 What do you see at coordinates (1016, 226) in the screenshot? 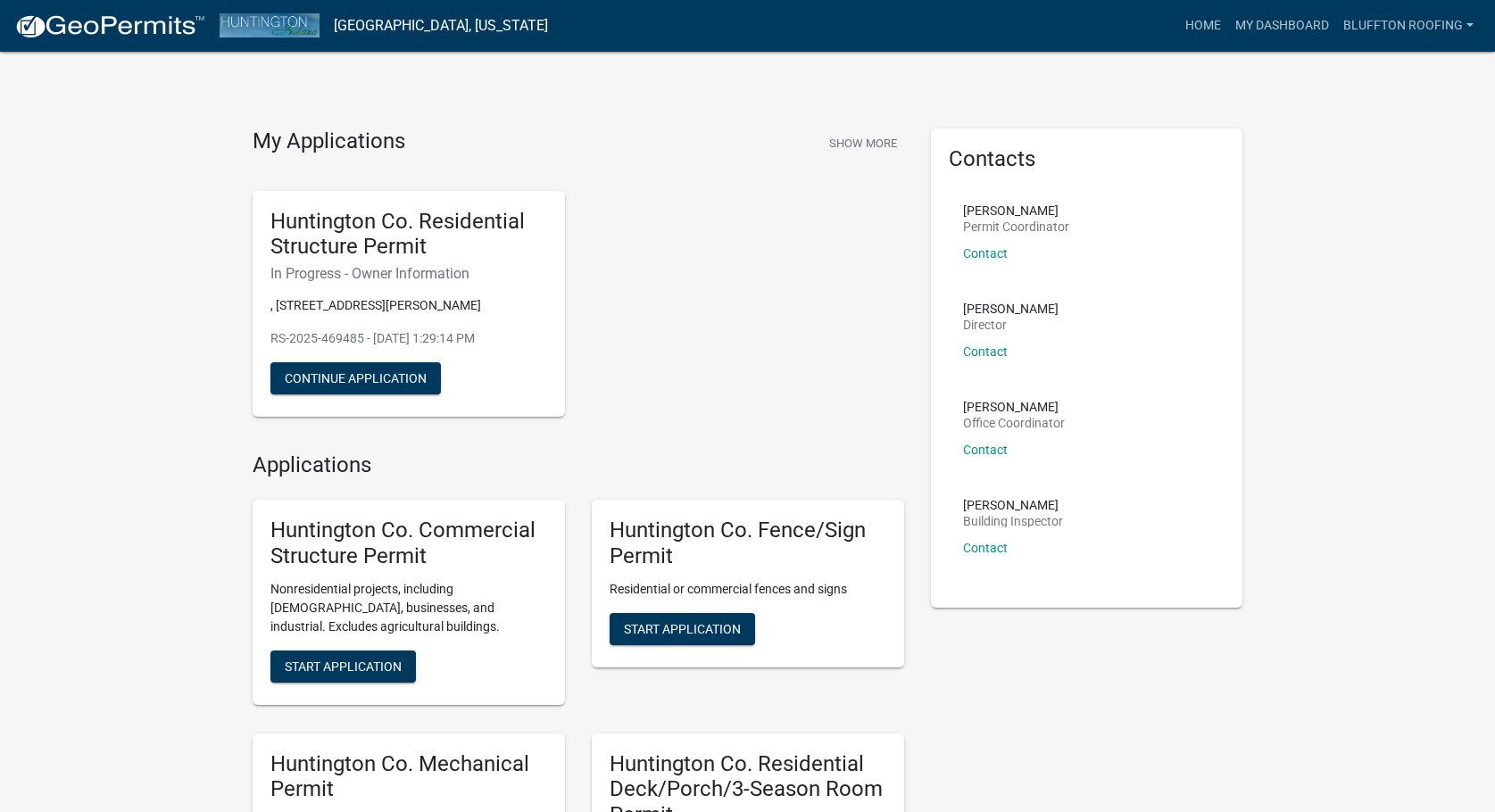
I see `p: Permit Coordinator` at bounding box center [1016, 226].